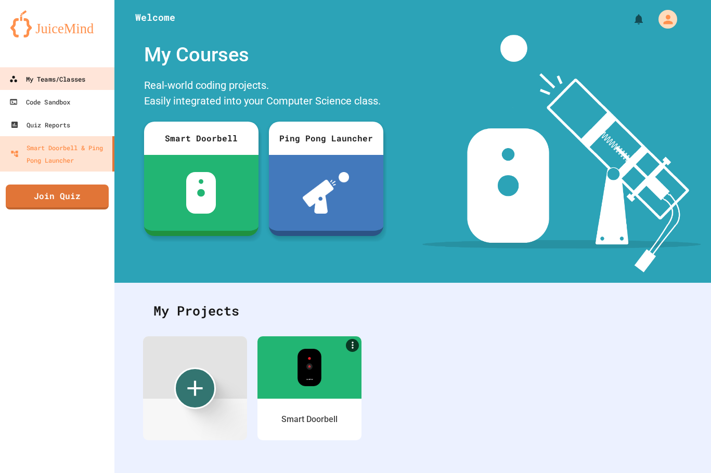 This screenshot has width=711, height=473. I want to click on div: Code Sandbox, so click(40, 102).